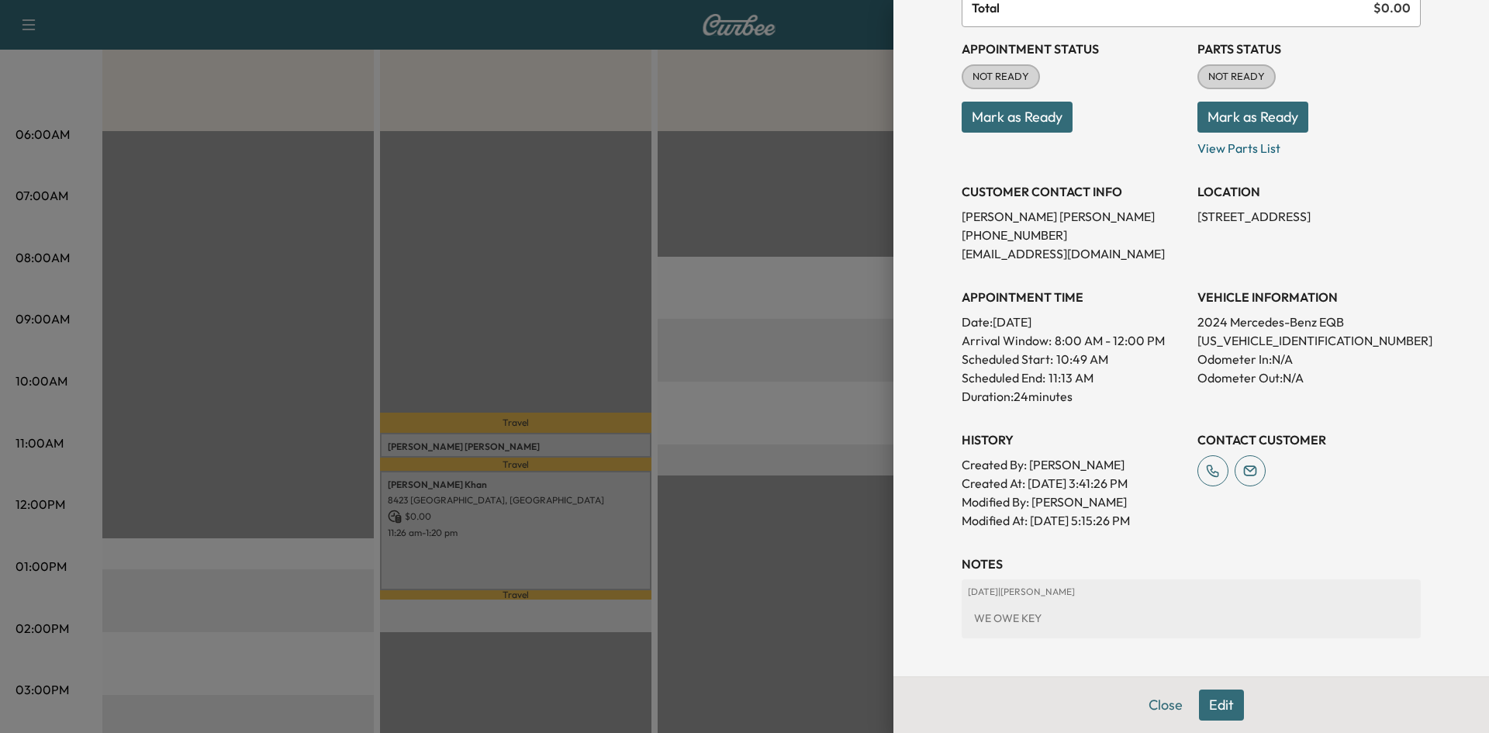 The width and height of the screenshot is (1489, 733). I want to click on span: 8:00 AM - 12:00 PM, so click(1110, 340).